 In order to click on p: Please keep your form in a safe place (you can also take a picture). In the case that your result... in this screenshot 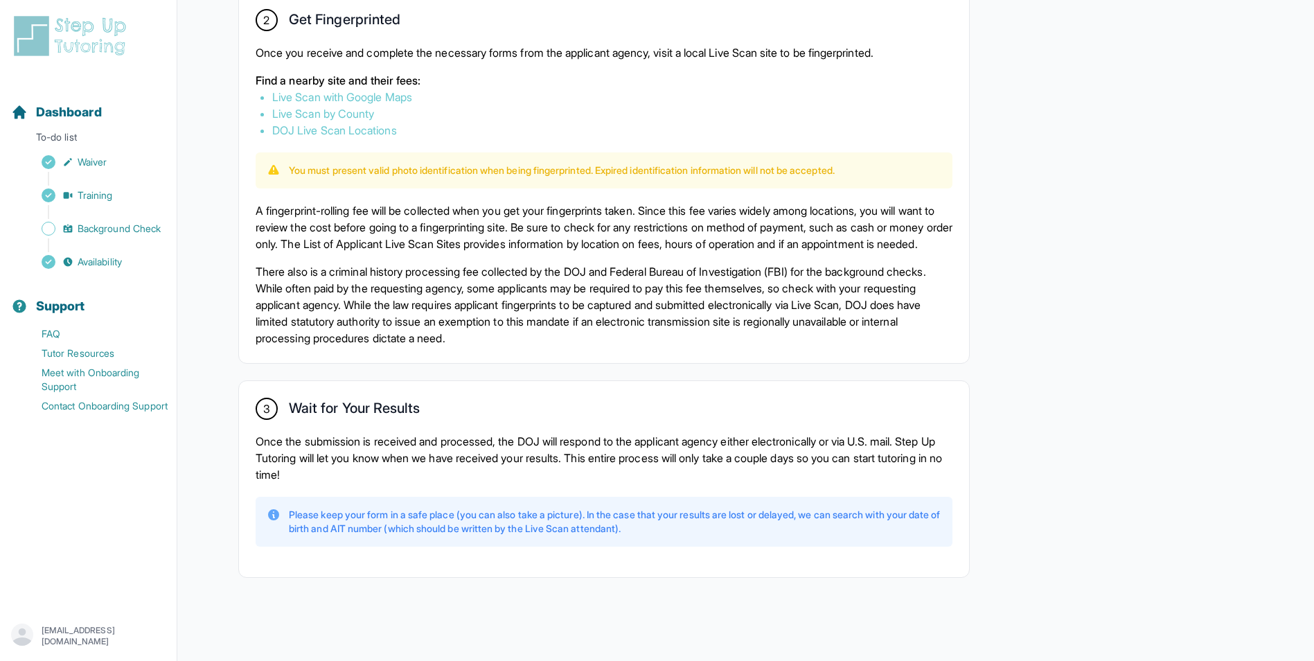, I will do `click(615, 521)`.